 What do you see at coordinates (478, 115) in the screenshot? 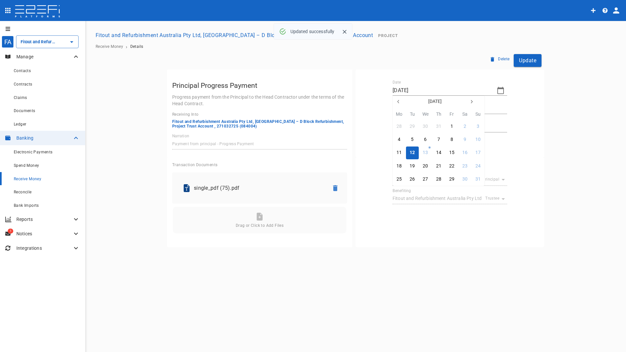
I see `th: Su` at bounding box center [478, 115].